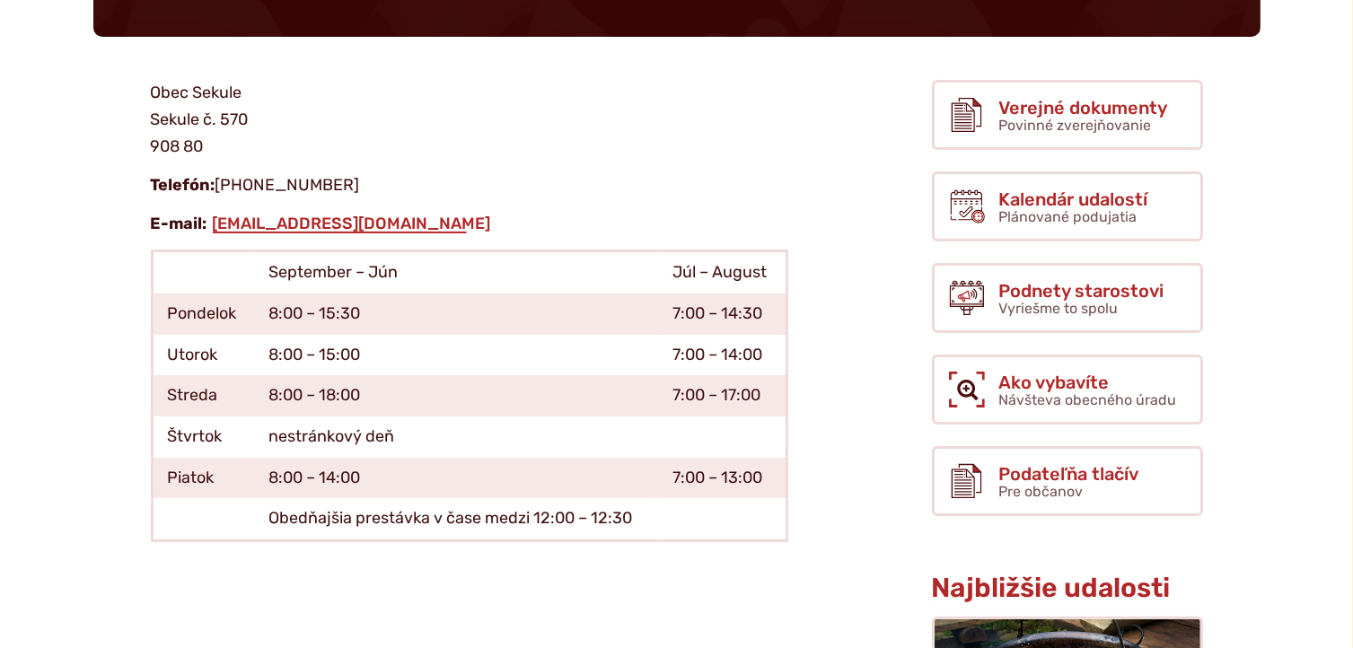 The image size is (1353, 648). I want to click on a: Podnety starostovi Vyriešme to spolu, so click(1068, 298).